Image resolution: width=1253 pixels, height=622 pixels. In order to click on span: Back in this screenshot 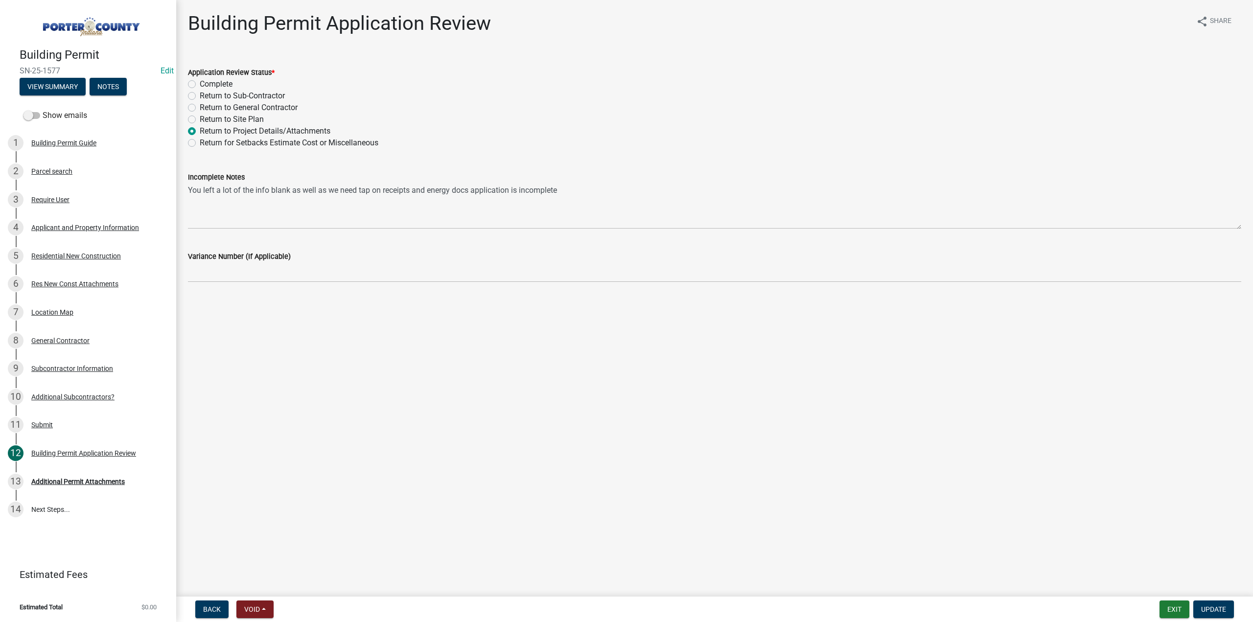, I will do `click(212, 609)`.